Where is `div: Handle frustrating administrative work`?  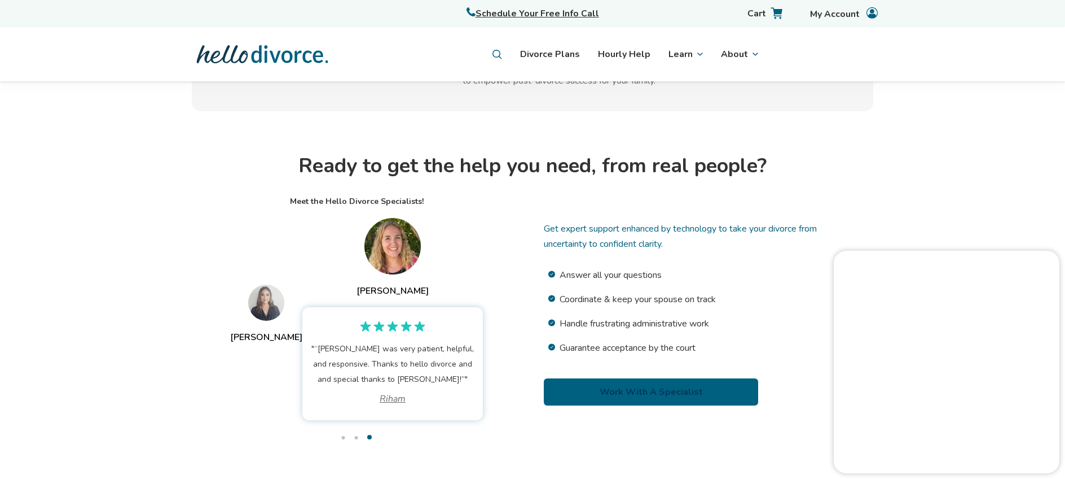
div: Handle frustrating administrative work is located at coordinates (634, 323).